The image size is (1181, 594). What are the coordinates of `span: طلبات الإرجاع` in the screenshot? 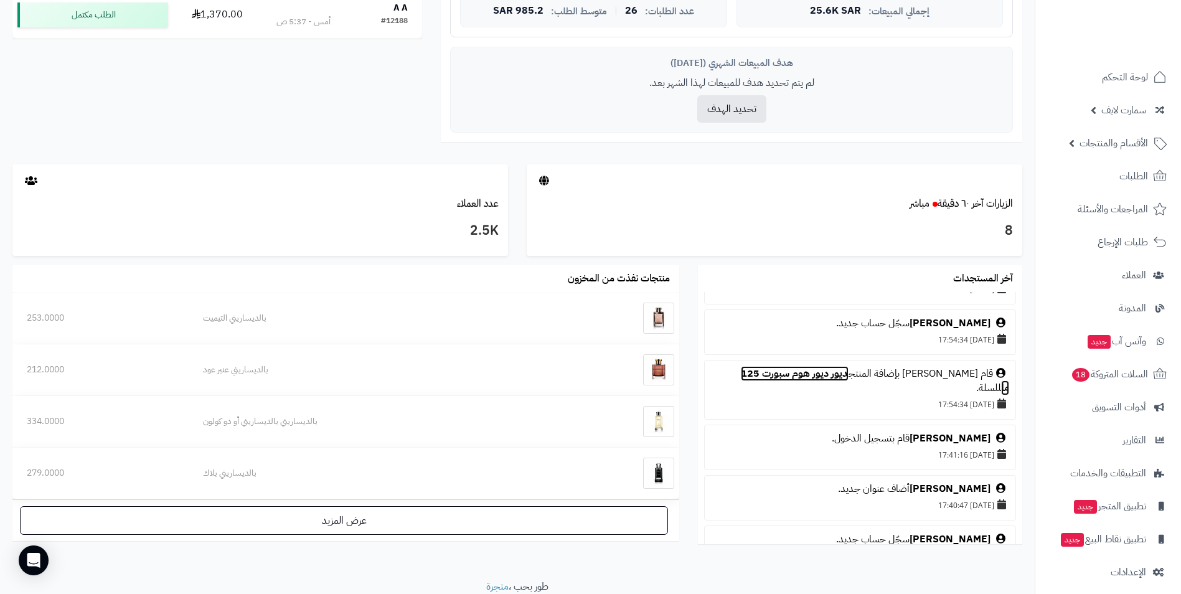 It's located at (1123, 242).